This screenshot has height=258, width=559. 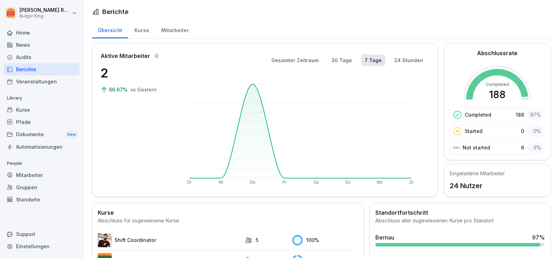 What do you see at coordinates (478, 114) in the screenshot?
I see `p: Completed` at bounding box center [478, 114].